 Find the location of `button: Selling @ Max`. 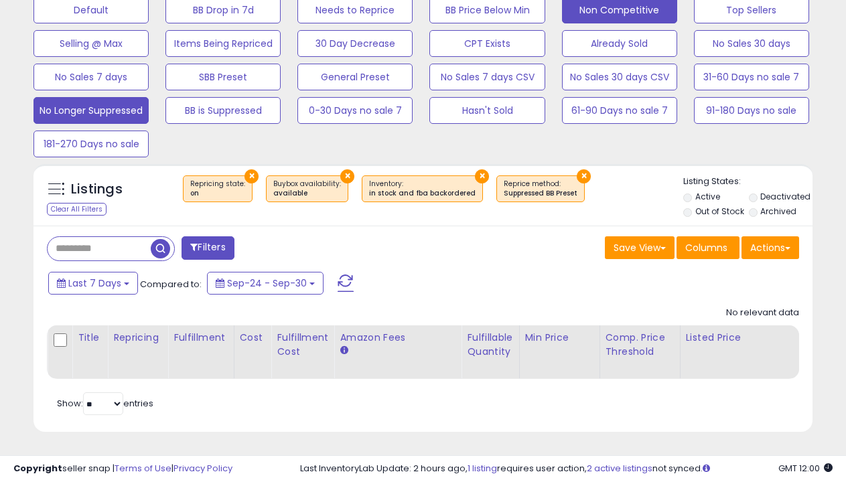

button: Selling @ Max is located at coordinates (91, 44).